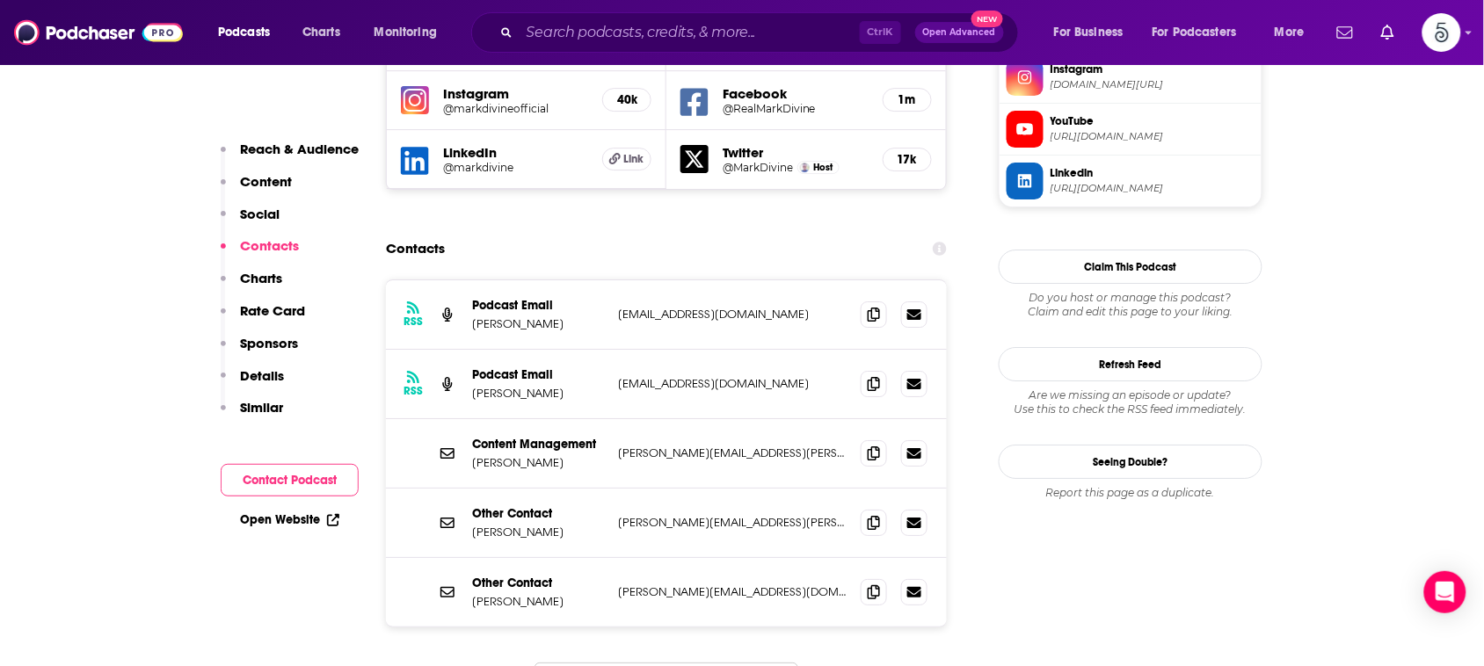 This screenshot has width=1484, height=666. I want to click on h2: Contacts, so click(415, 249).